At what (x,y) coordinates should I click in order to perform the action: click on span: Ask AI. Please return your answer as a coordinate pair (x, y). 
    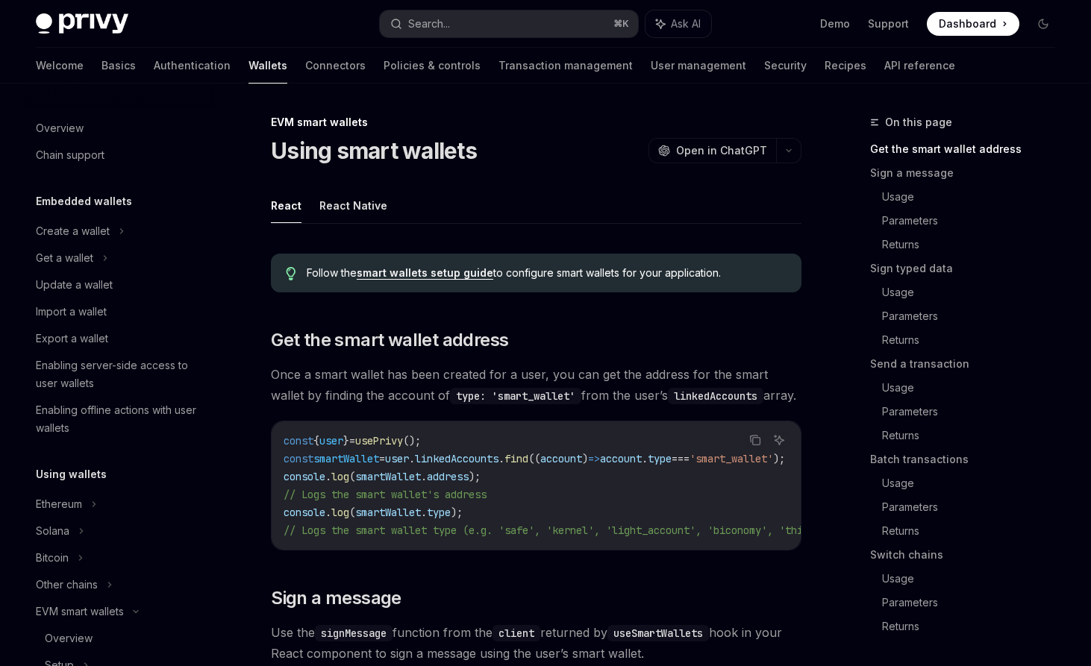
    Looking at the image, I should click on (686, 24).